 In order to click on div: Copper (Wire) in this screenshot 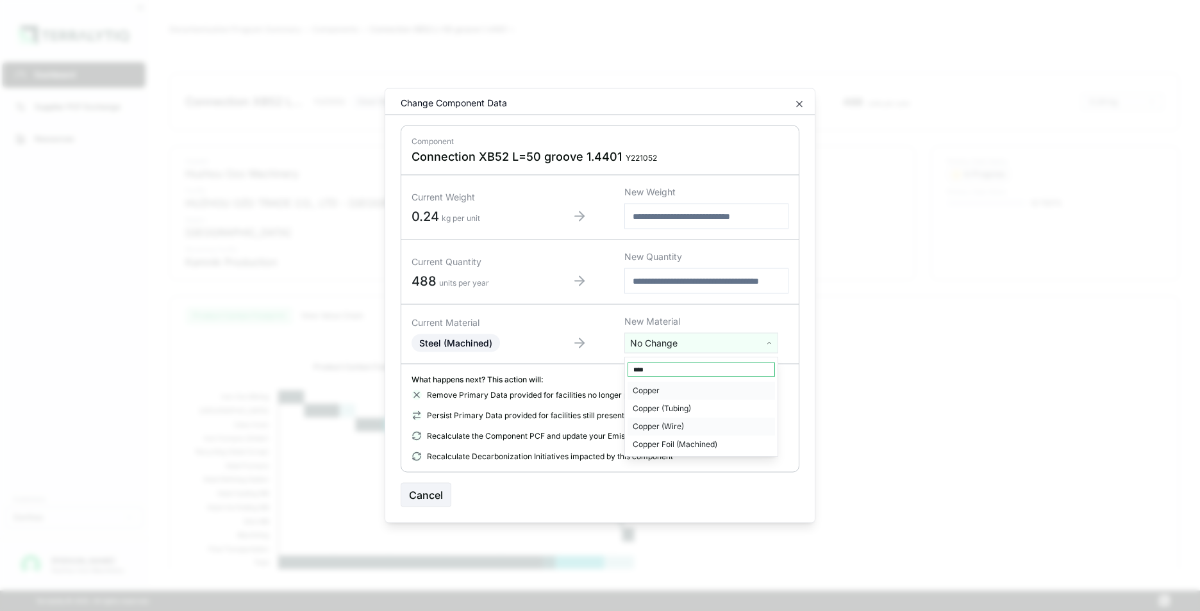, I will do `click(701, 427)`.